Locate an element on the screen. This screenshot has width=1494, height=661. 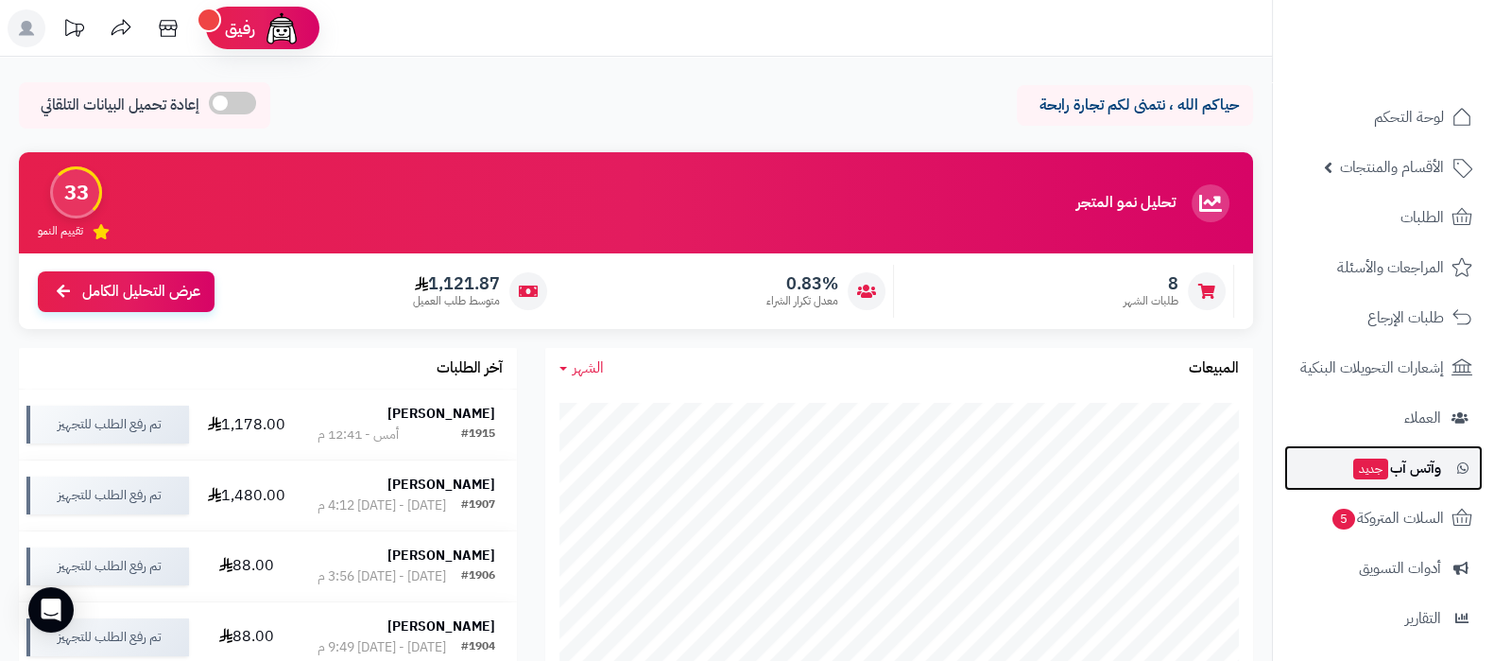
span: متوسط طلب العميل is located at coordinates (456, 301).